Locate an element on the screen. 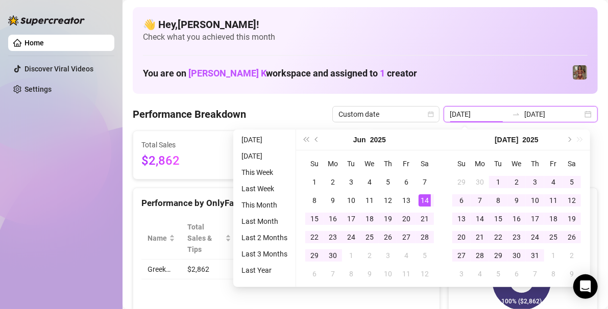  div: 2 is located at coordinates (516, 182).